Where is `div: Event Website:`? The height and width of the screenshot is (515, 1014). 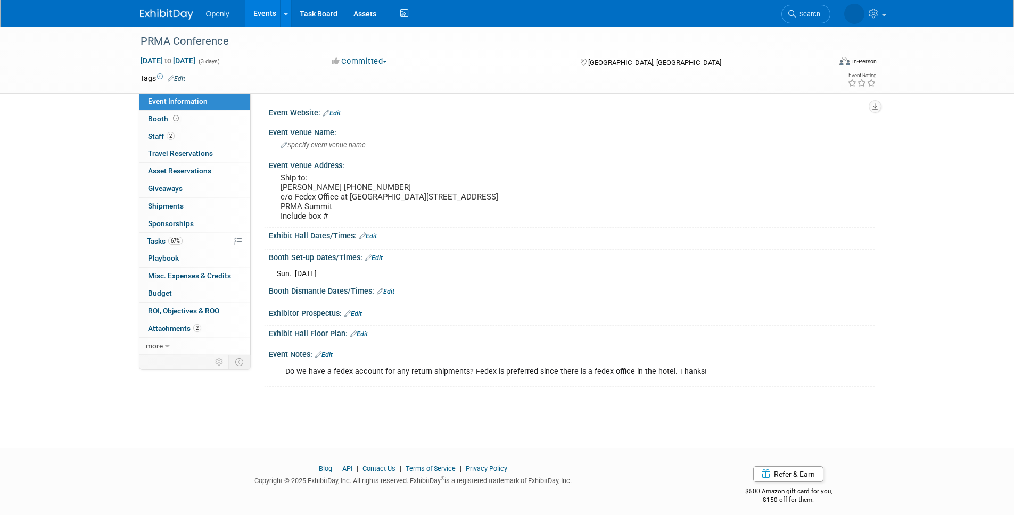 div: Event Website: is located at coordinates (572, 112).